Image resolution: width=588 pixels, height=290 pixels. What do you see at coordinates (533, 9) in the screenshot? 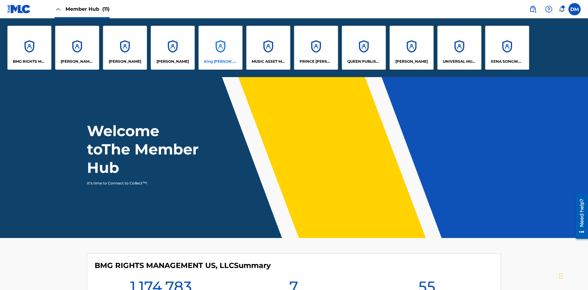
I see `img: search` at bounding box center [533, 9].